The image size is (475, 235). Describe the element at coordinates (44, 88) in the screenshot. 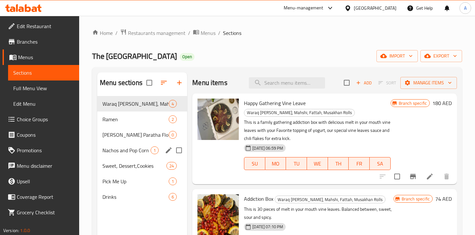

I see `a: Full Menu View` at that location.